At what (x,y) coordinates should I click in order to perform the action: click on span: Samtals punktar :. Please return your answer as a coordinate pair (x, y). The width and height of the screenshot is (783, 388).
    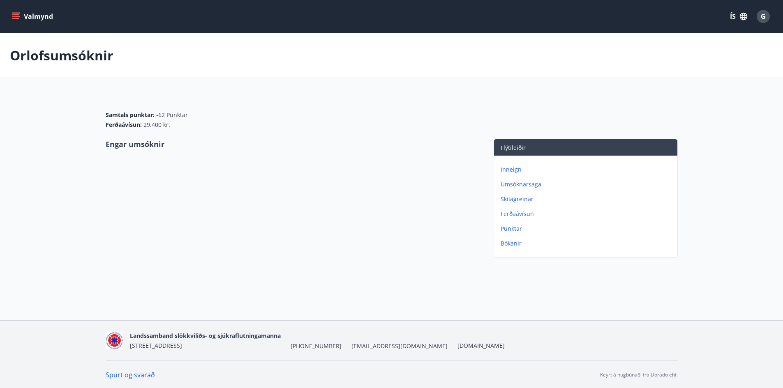
    Looking at the image, I should click on (130, 115).